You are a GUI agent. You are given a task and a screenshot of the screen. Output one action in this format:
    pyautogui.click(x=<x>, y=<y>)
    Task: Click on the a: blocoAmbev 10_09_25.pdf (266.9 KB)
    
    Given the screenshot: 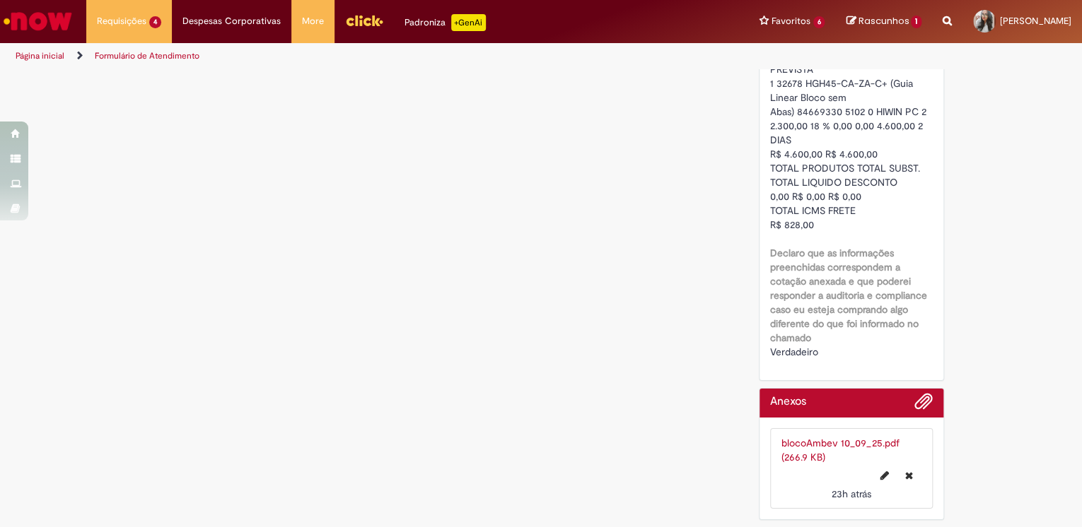 What is the action you would take?
    pyautogui.click(x=840, y=450)
    